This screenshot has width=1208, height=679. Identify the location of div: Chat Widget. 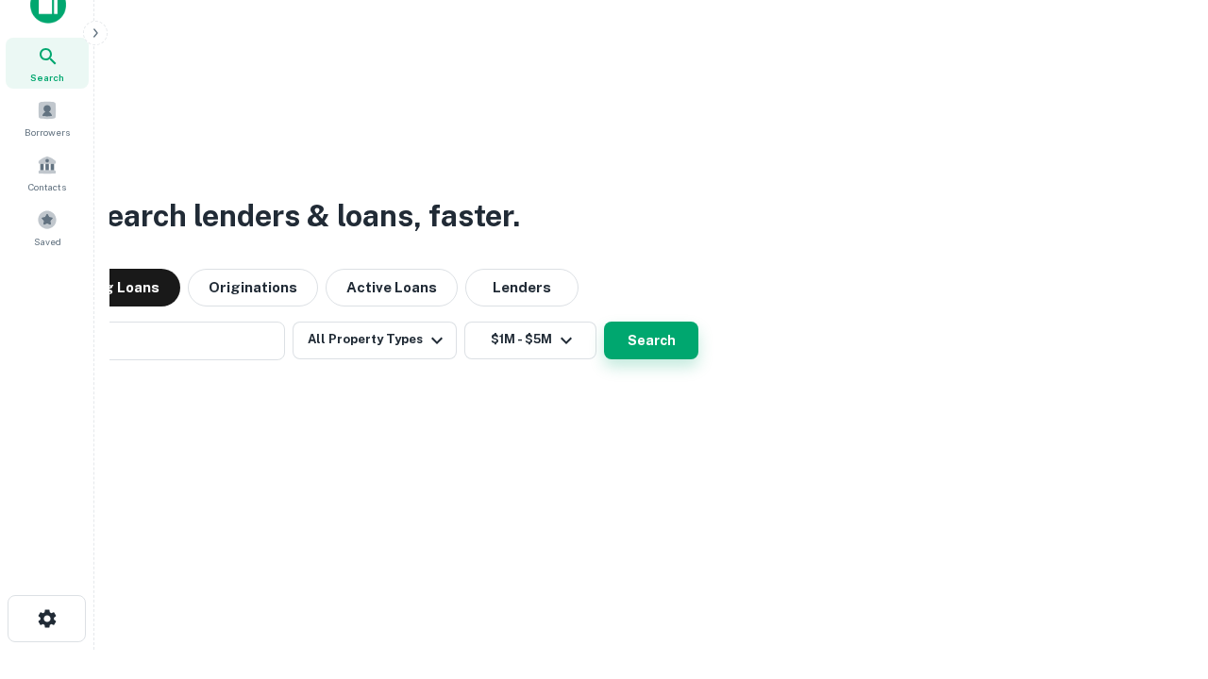
(1161, 513).